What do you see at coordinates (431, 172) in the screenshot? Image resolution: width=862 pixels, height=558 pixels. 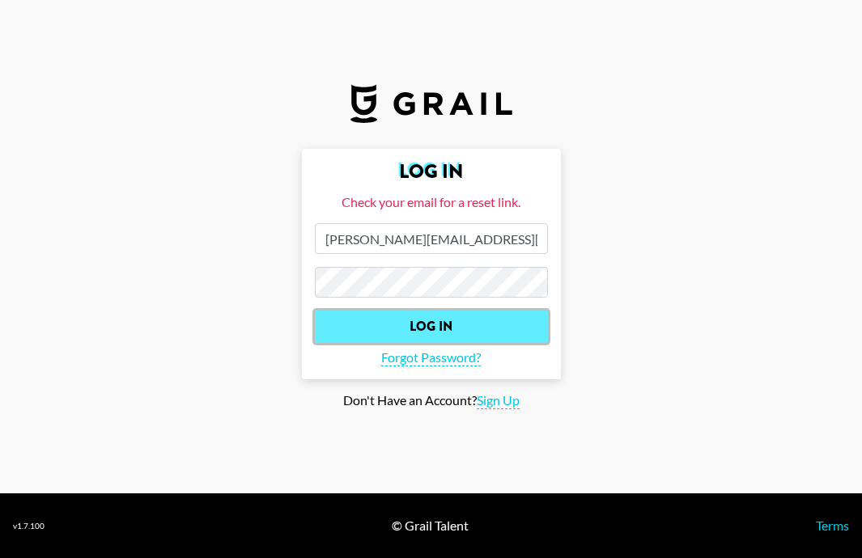 I see `h2: Log In` at bounding box center [431, 172].